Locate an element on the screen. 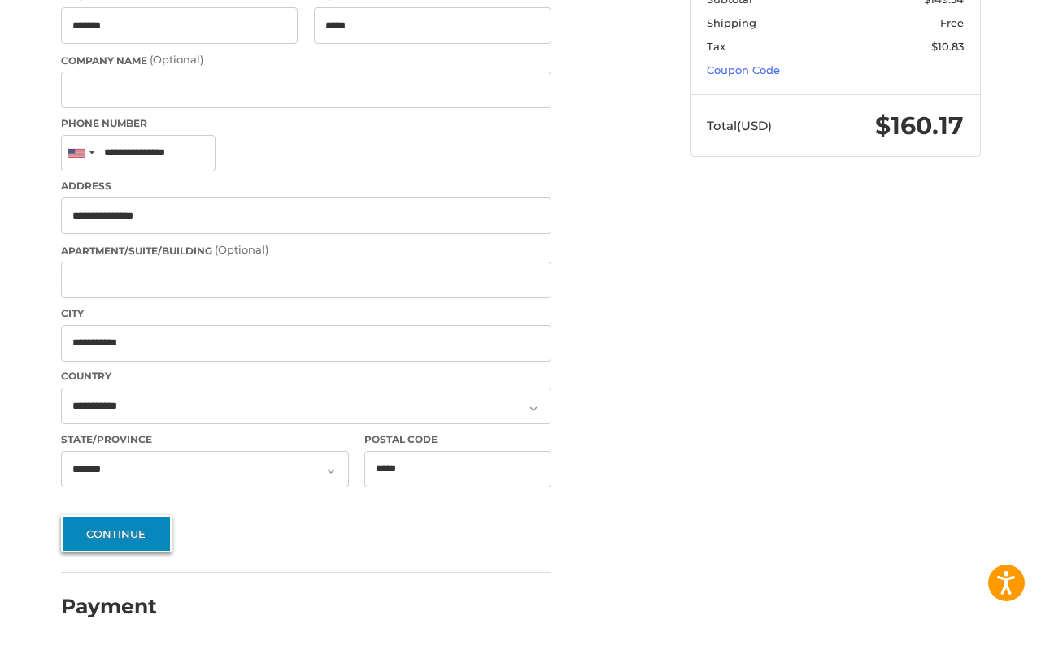 This screenshot has height=650, width=1041. span: Shipping is located at coordinates (731, 23).